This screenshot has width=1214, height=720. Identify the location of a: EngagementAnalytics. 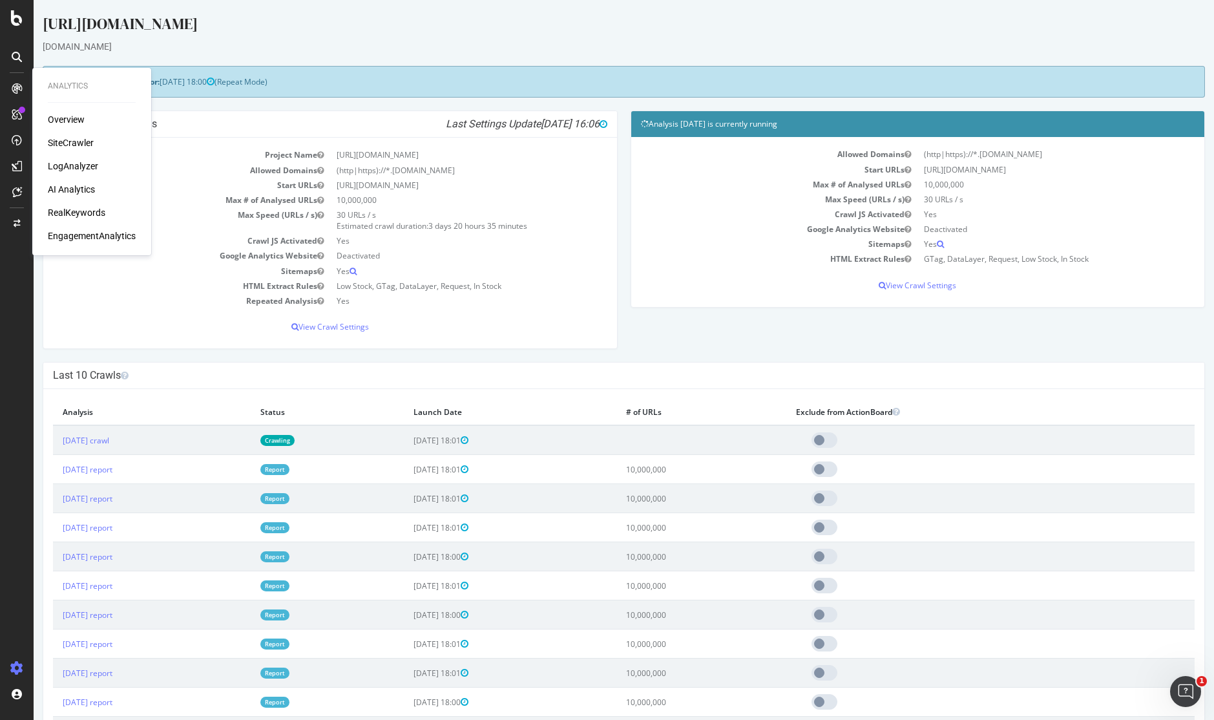
(92, 236).